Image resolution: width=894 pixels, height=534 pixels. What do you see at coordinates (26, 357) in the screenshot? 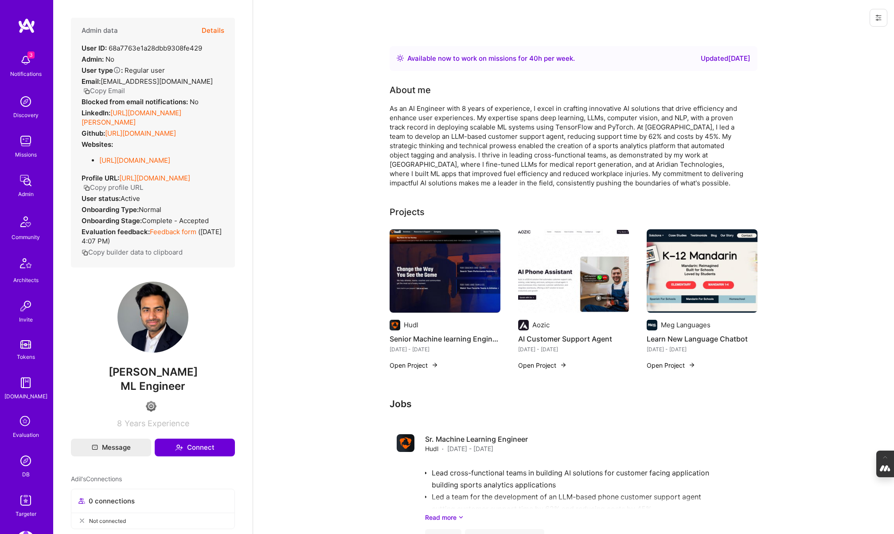
I see `div: Tokens` at bounding box center [26, 357].